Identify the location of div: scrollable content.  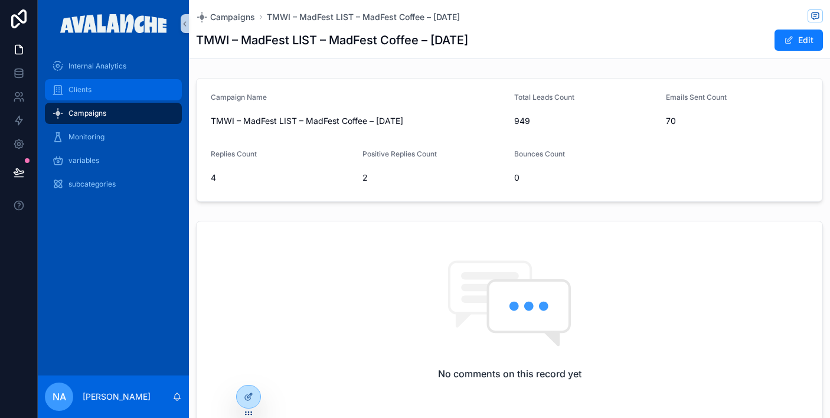
(113, 129).